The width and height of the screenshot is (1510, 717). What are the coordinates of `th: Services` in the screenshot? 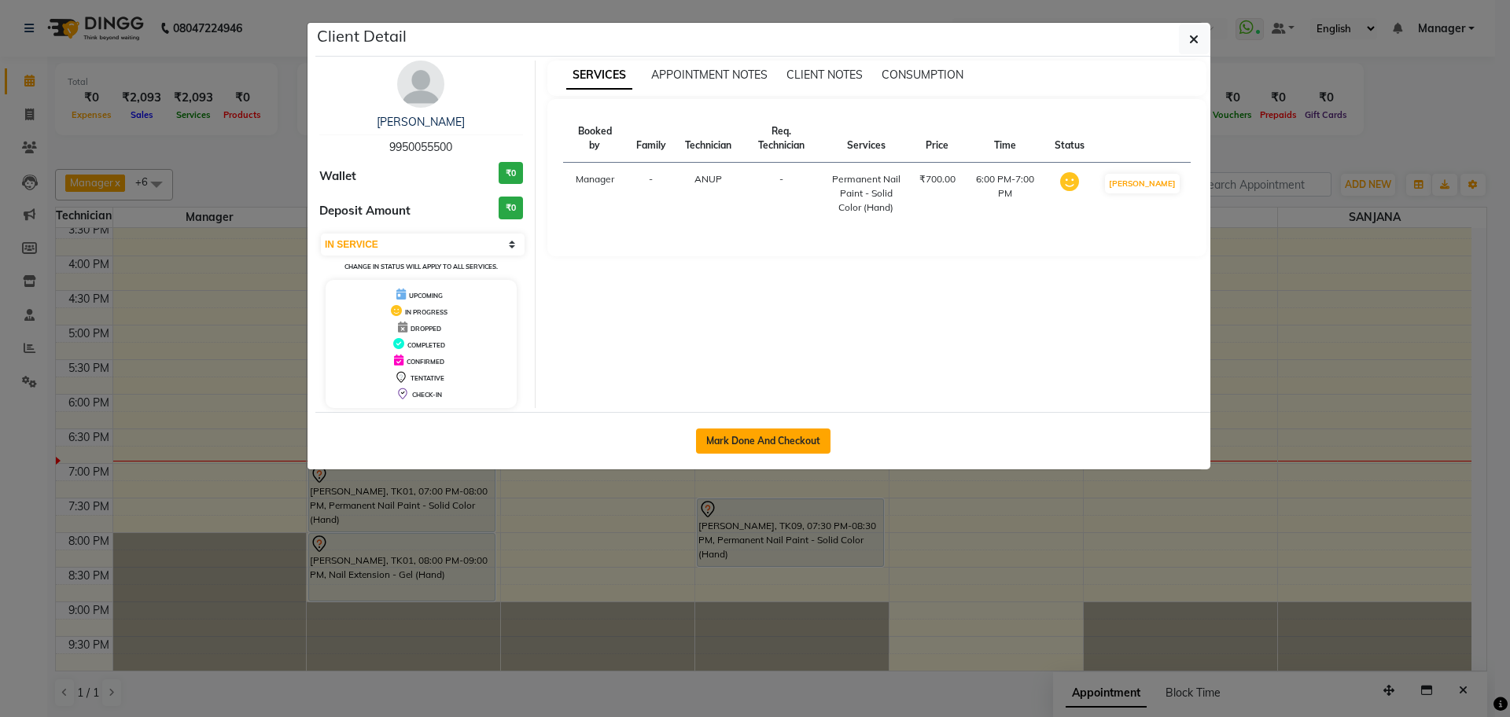 It's located at (866, 138).